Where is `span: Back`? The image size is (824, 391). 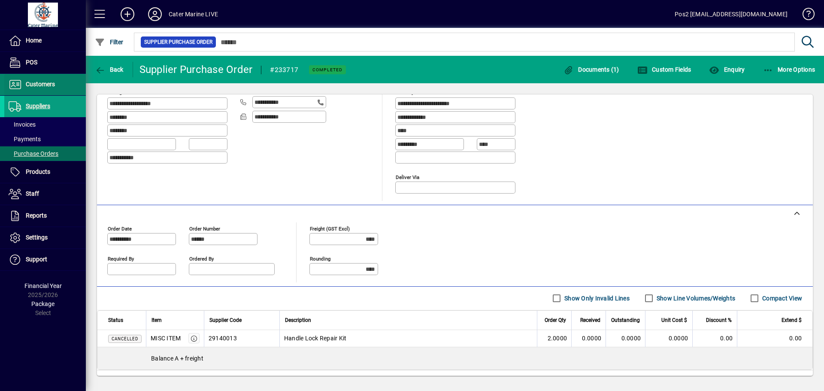
span: Back is located at coordinates (109, 70).